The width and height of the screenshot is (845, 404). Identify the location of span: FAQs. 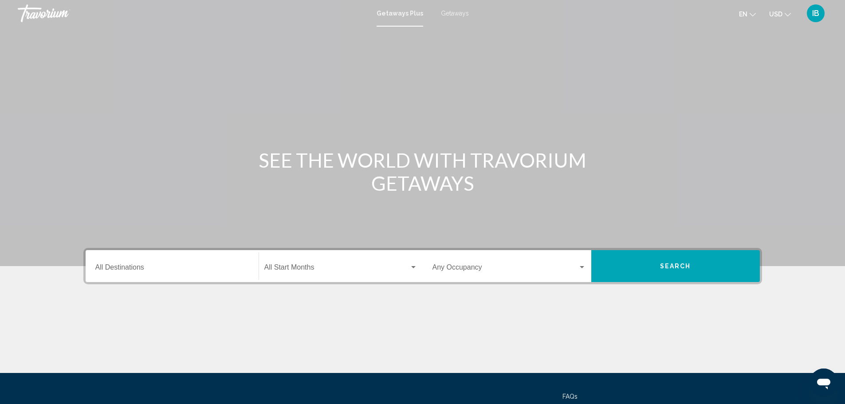
(570, 397).